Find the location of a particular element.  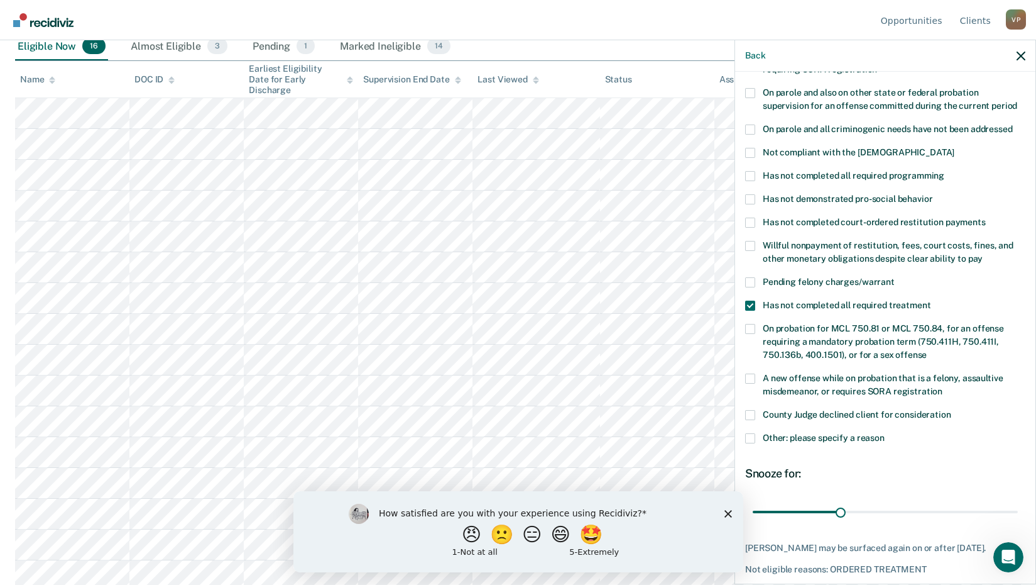

div: 1 - Not at all is located at coordinates (145, 60).